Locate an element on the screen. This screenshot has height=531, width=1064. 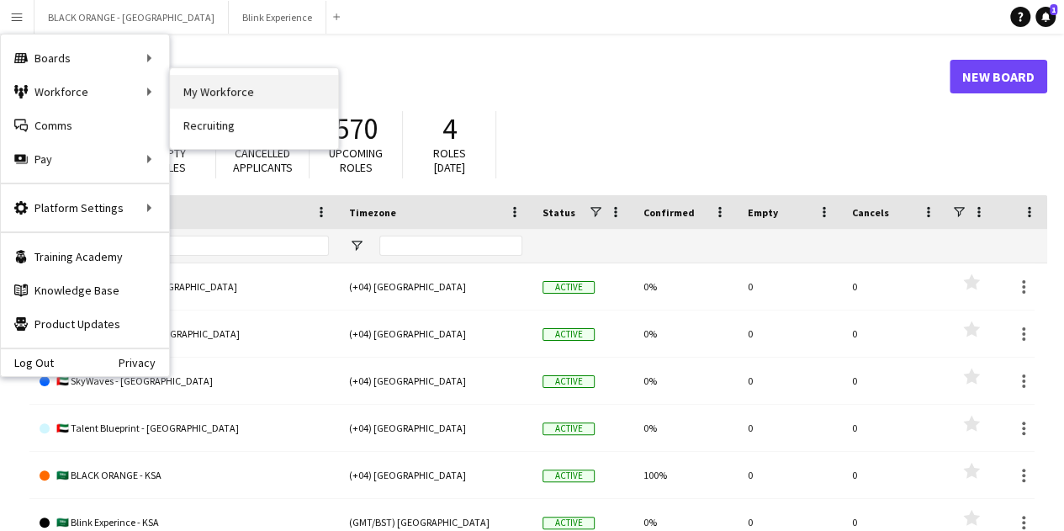
div: Platform Settings is located at coordinates (85, 208).